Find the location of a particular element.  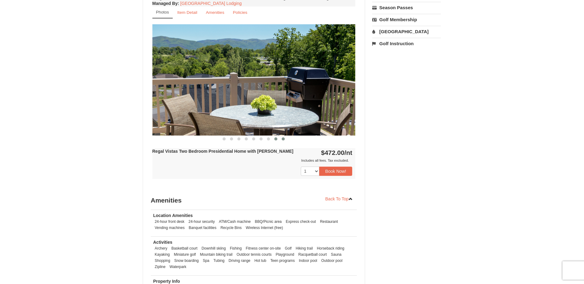

li: Fishing is located at coordinates (236, 249).